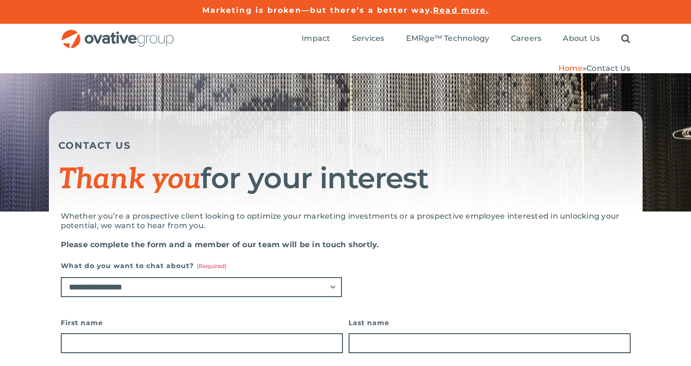 The height and width of the screenshot is (366, 691). What do you see at coordinates (220, 244) in the screenshot?
I see `strong: Please complete the form and a member of our team will be in touch shortly.` at bounding box center [220, 244].